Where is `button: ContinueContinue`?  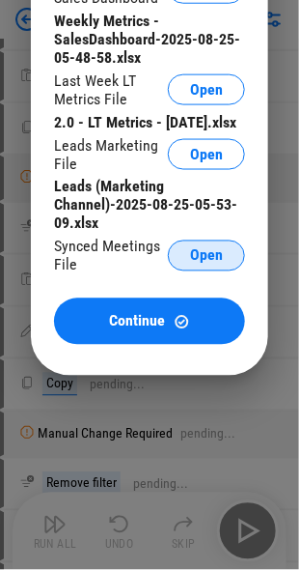
button: ContinueContinue is located at coordinates (150, 322).